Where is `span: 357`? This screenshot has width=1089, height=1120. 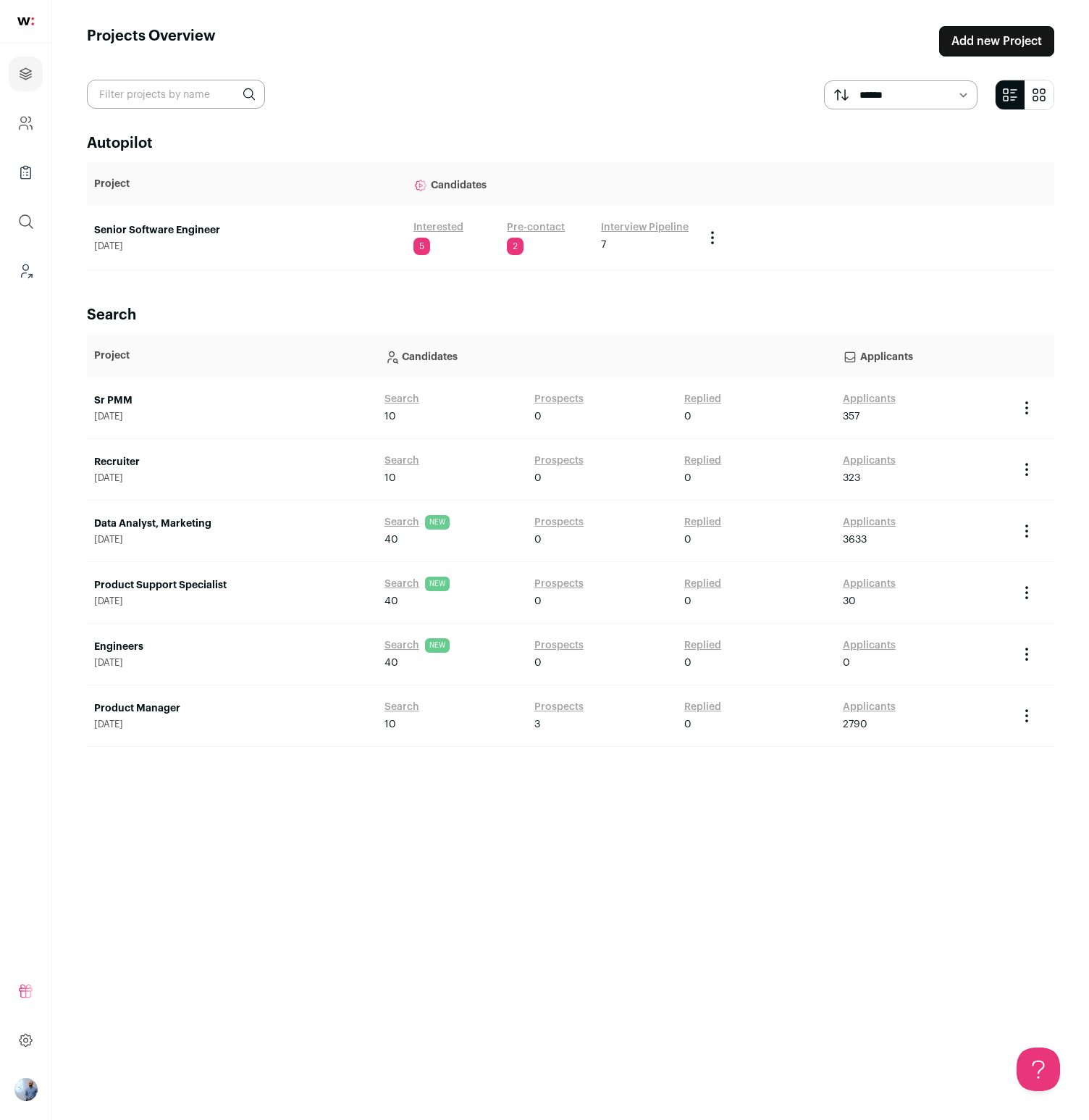 span: 357 is located at coordinates (851, 416).